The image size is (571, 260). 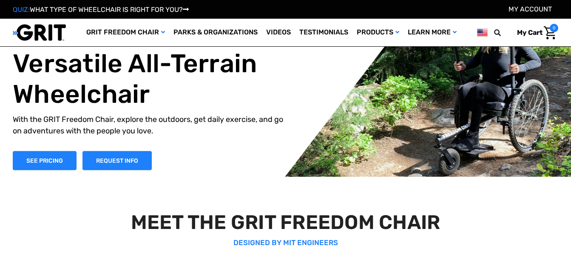 What do you see at coordinates (45, 160) in the screenshot?
I see `a: Shop Now` at bounding box center [45, 160].